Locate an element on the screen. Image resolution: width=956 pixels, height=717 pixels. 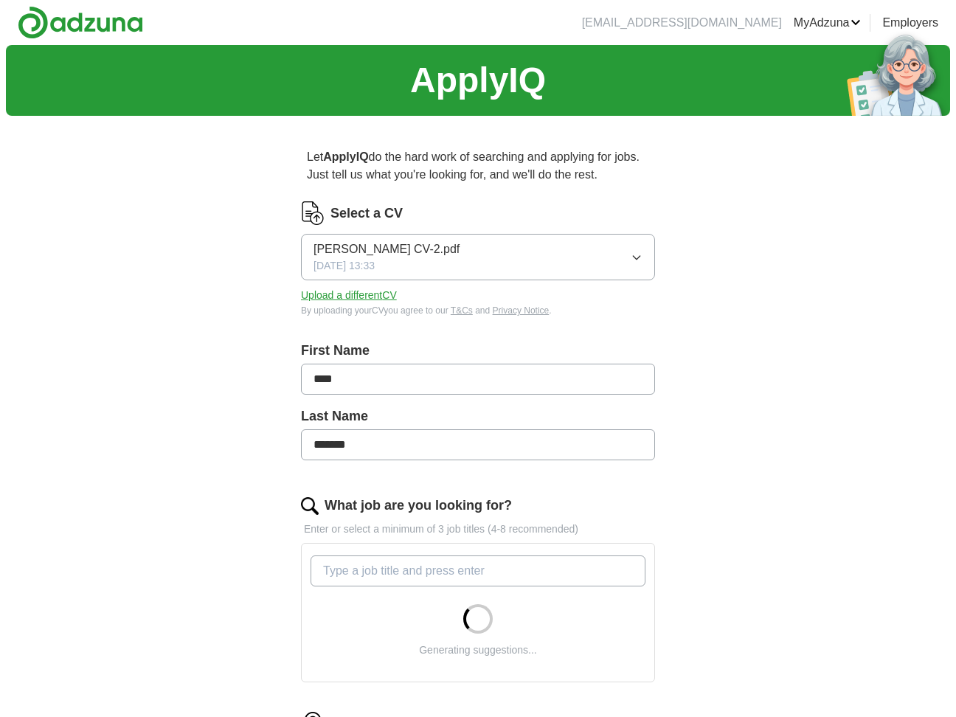
img: search.png is located at coordinates (310, 506).